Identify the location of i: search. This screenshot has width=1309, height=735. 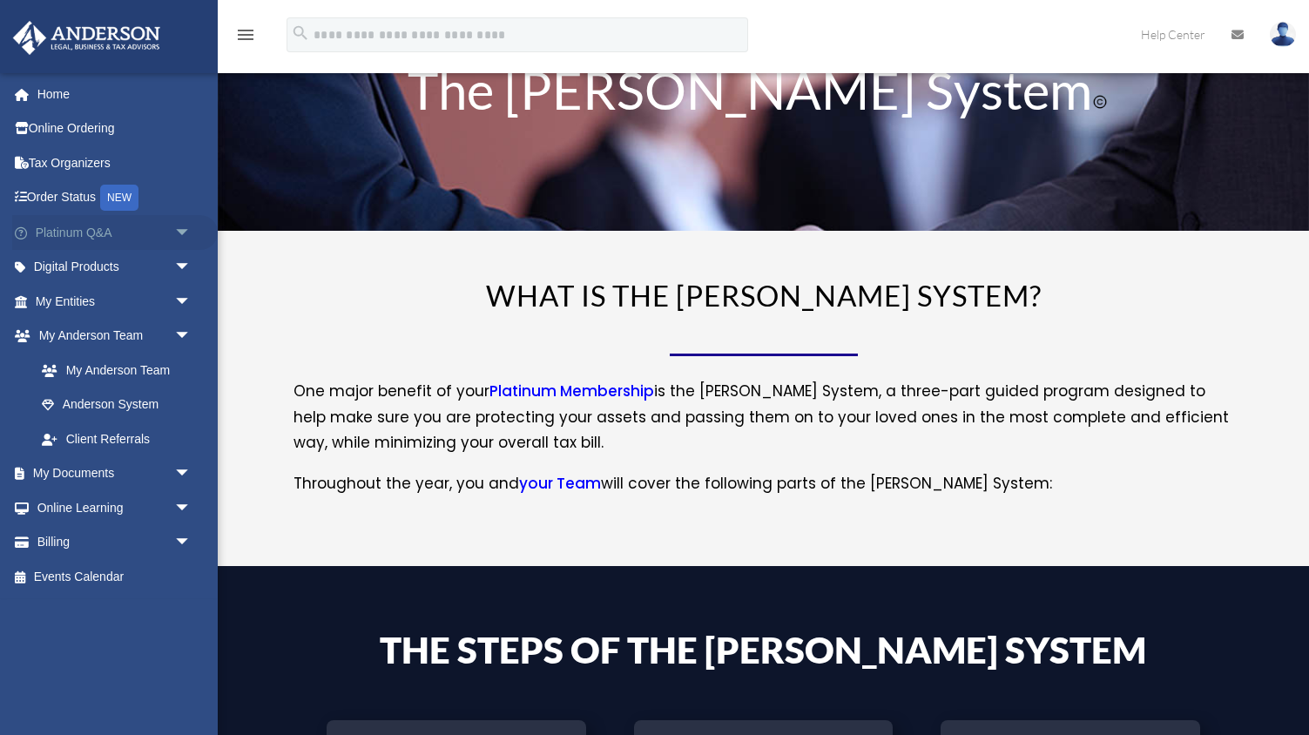
(301, 33).